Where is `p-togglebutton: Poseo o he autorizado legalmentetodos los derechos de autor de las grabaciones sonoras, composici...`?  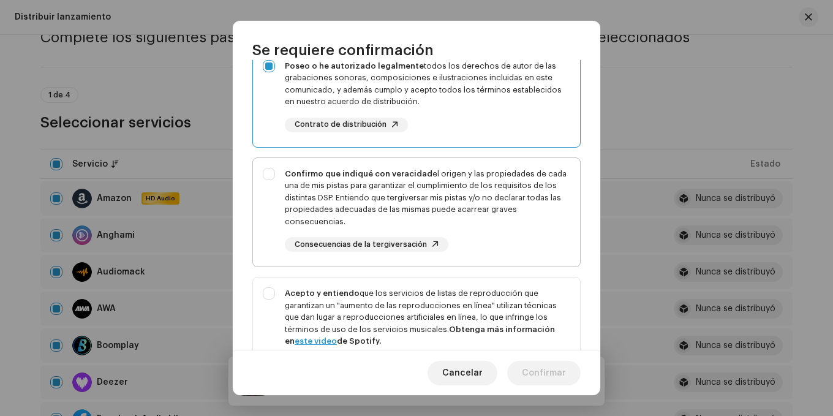
p-togglebutton: Poseo o he autorizado legalmentetodos los derechos de autor de las grabaciones sonoras, composici... is located at coordinates (417, 99).